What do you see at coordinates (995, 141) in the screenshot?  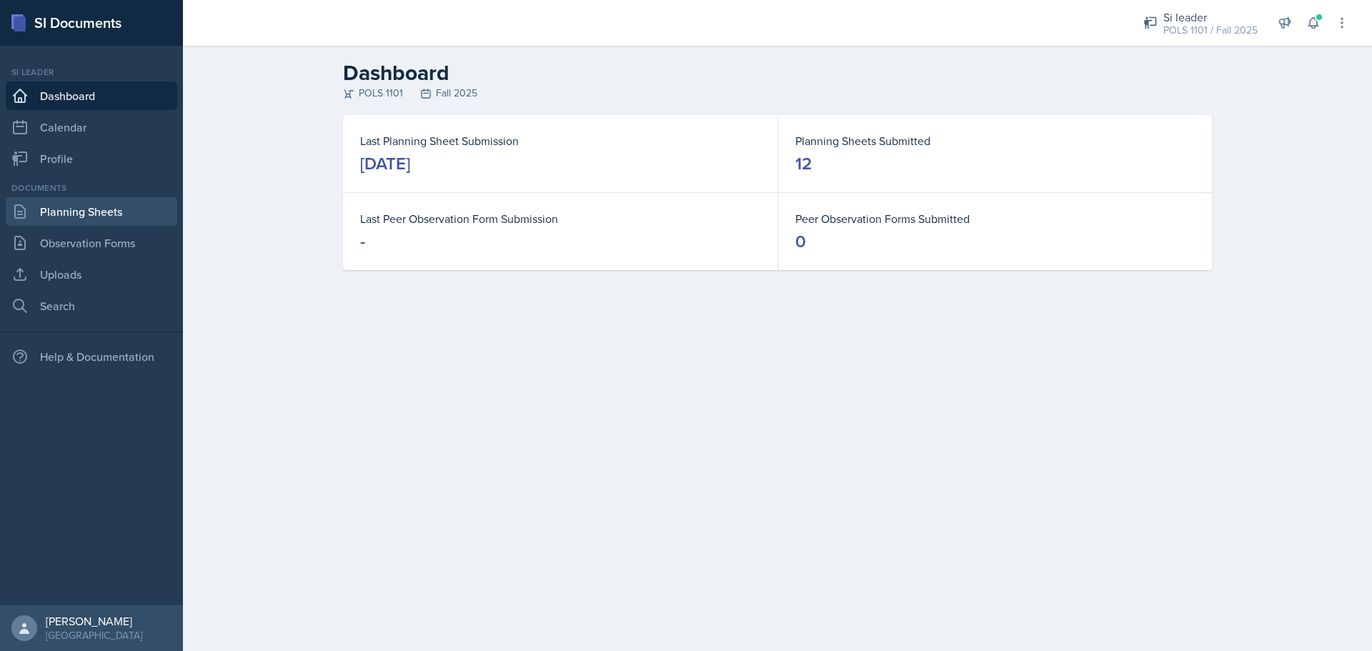 I see `dt: Planning Sheets Submitted` at bounding box center [995, 141].